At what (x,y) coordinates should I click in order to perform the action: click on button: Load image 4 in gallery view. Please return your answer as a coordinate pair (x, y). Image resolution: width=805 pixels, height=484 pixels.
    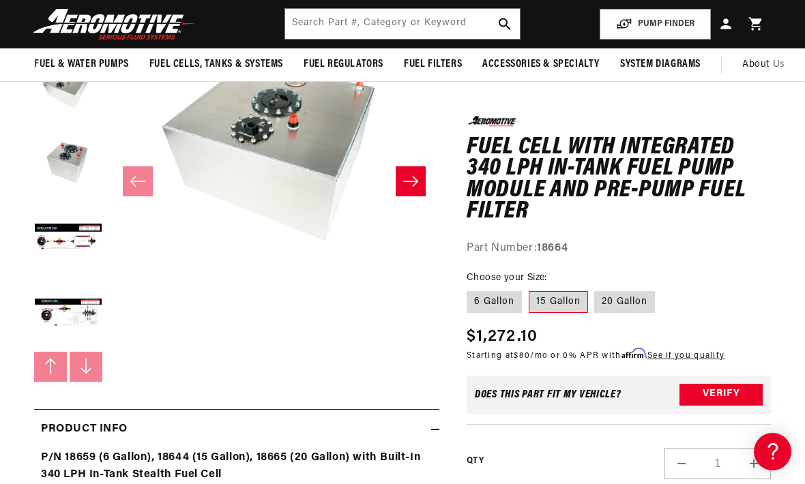
    Looking at the image, I should click on (68, 239).